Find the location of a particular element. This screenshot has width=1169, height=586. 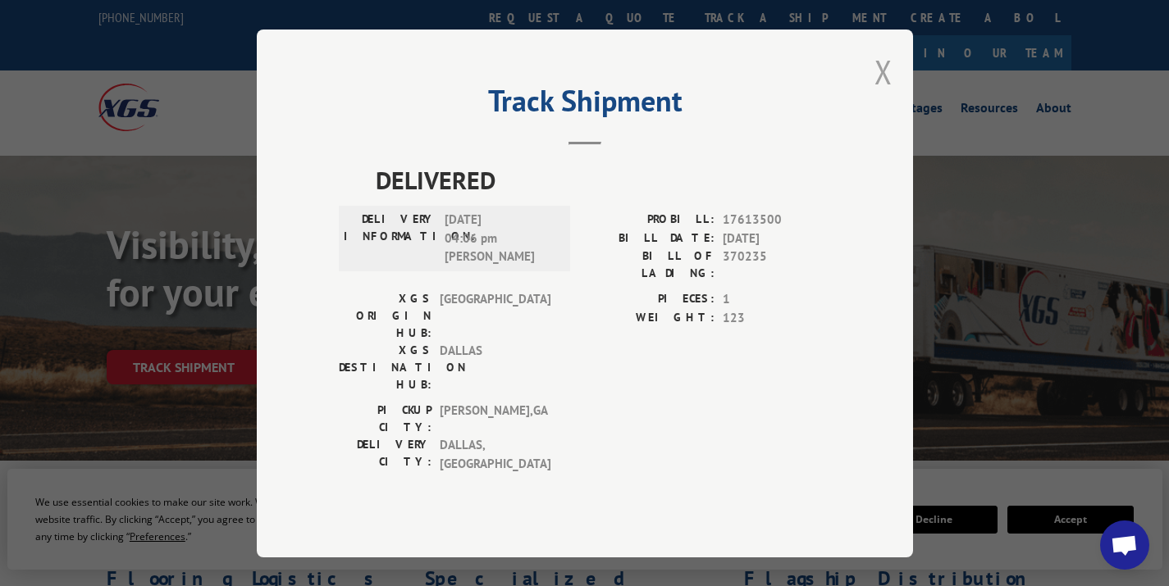

label: XGS ORIGIN HUB: is located at coordinates (385, 316).